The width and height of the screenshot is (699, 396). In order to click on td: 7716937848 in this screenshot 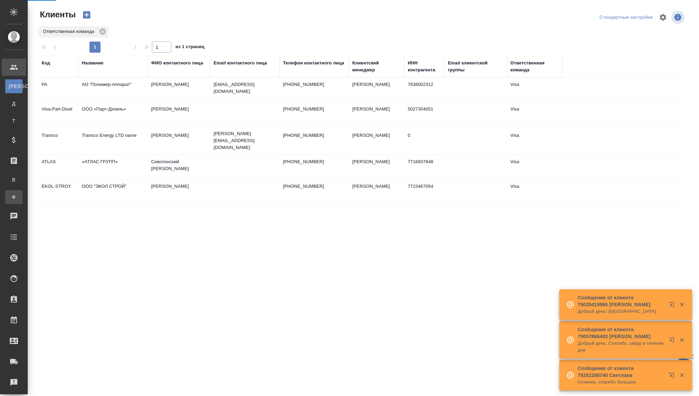, I will do `click(424, 167)`.